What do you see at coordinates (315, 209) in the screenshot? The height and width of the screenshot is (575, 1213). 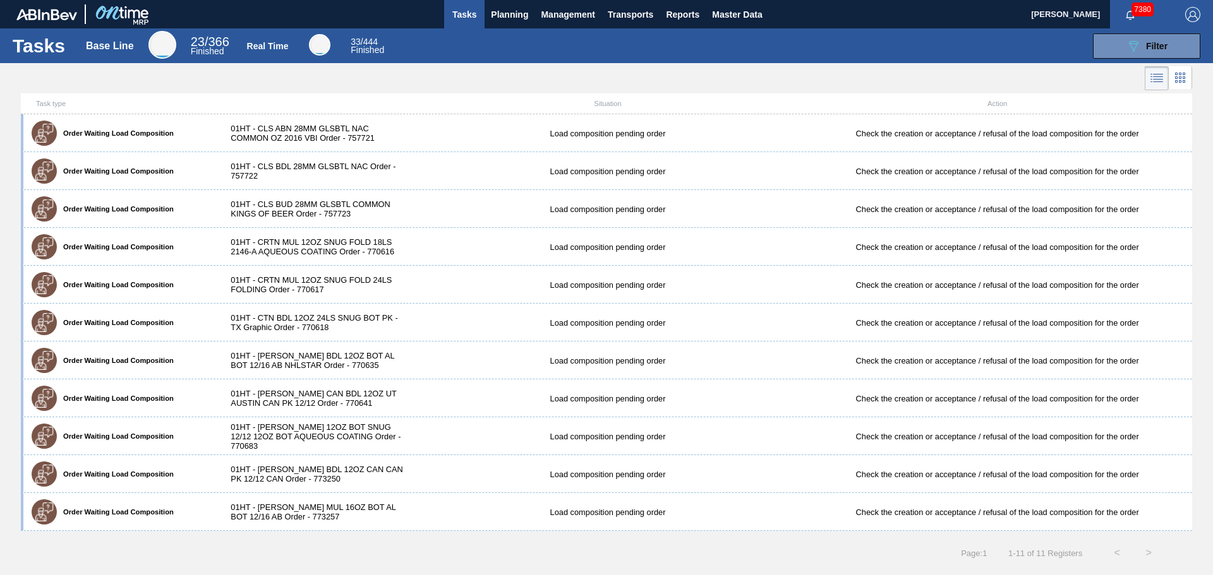 I see `div: 01HT - CLS BUD 28MM GLSBTL COMMON KINGS OF BEER Order - 757723` at bounding box center [315, 209].